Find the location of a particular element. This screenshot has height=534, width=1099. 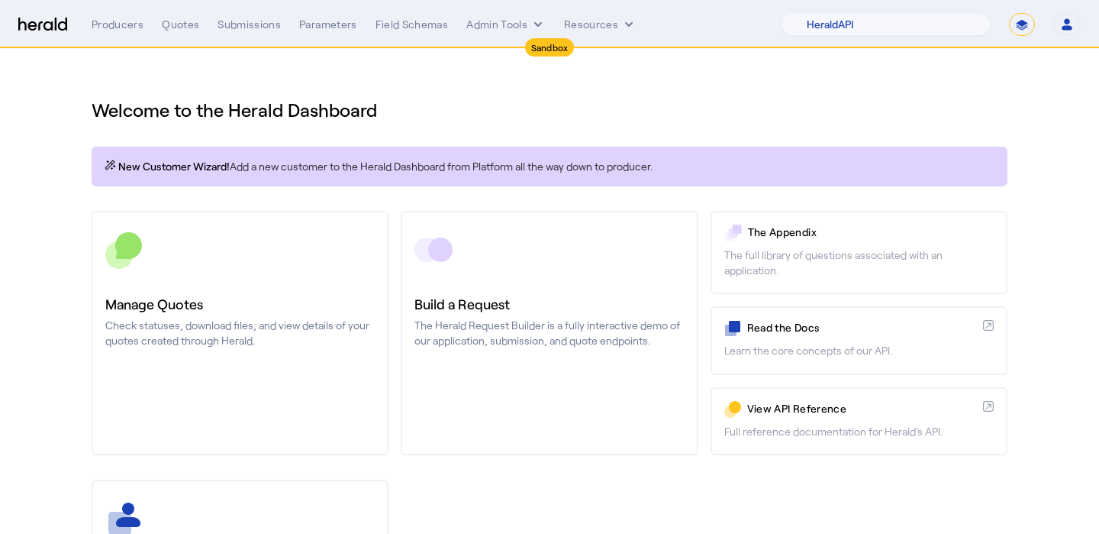

span: New Customer Wizard! is located at coordinates (174, 166).